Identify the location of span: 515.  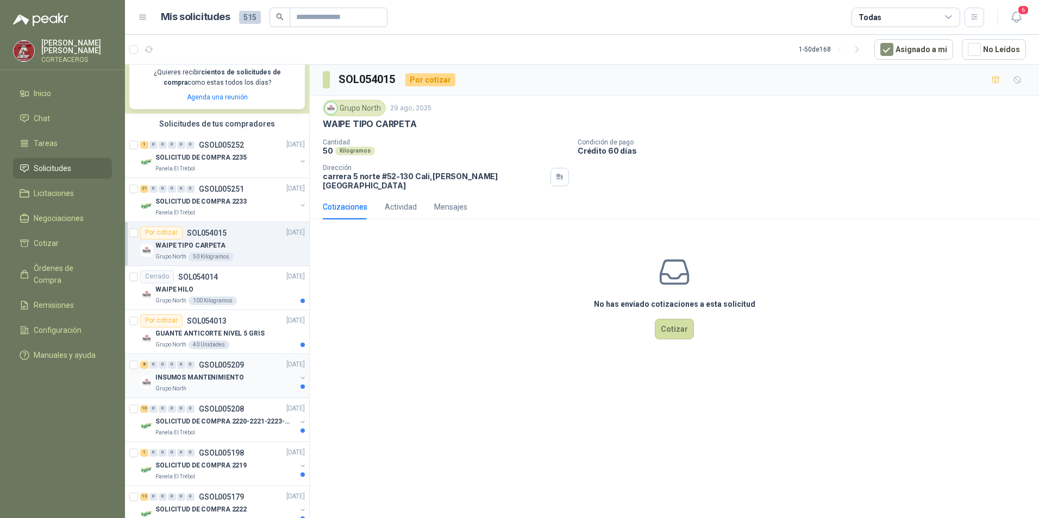
(250, 17).